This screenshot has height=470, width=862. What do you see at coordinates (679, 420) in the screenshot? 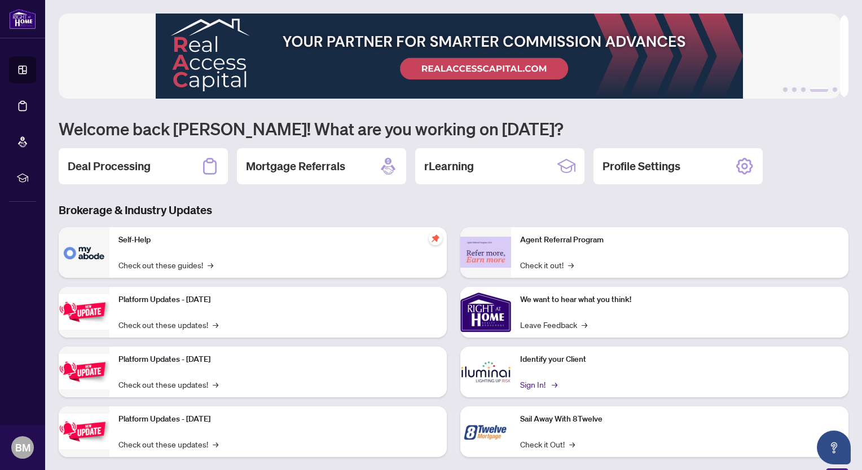
I see `p: Sail Away With 8Twelve` at bounding box center [679, 420].